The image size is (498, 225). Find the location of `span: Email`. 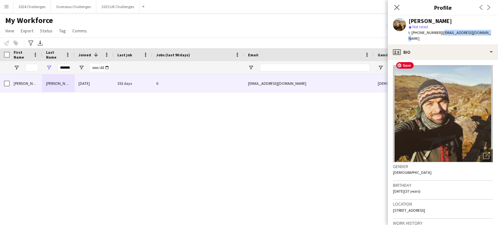

span: Email is located at coordinates (253, 55).